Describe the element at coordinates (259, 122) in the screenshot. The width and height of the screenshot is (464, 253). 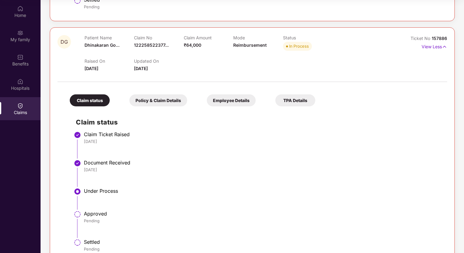
I see `h2: Claim status` at that location.